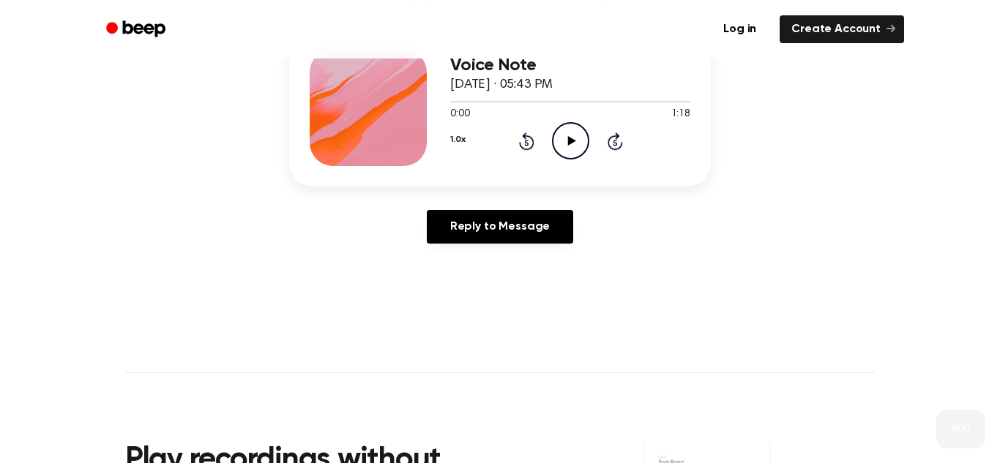 This screenshot has width=1000, height=463. Describe the element at coordinates (681, 114) in the screenshot. I see `span: 1:18` at that location.